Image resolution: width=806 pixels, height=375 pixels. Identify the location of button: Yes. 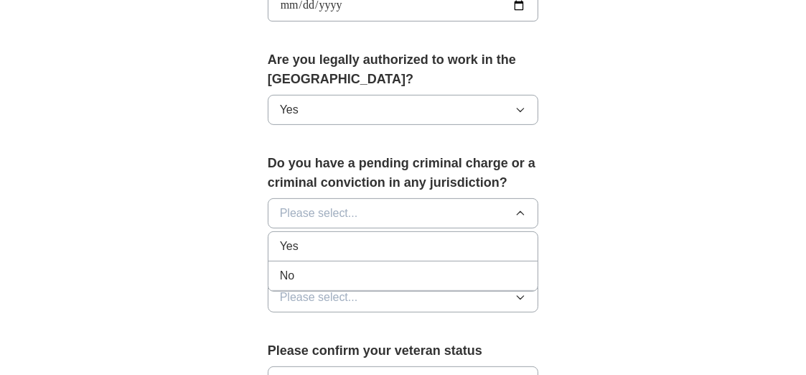
(403, 110).